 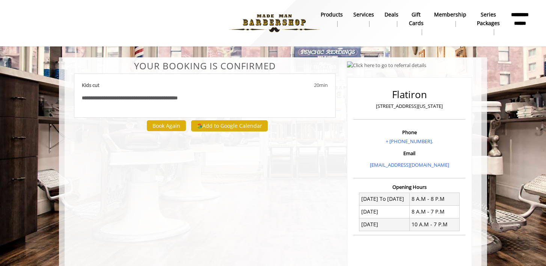 I want to click on a: Gift cardsgift cards, so click(x=416, y=23).